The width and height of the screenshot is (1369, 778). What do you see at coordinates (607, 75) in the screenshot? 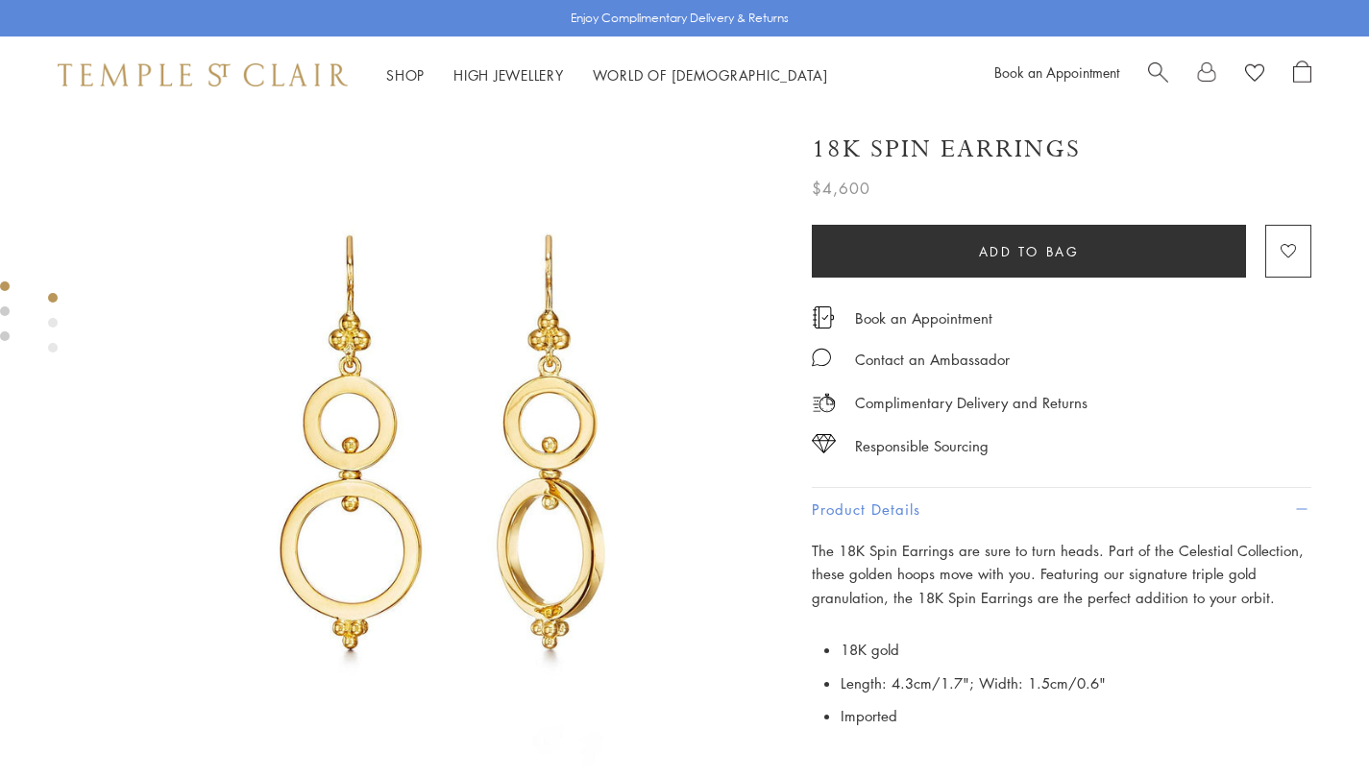
I see `nav: Main navigation` at bounding box center [607, 75].